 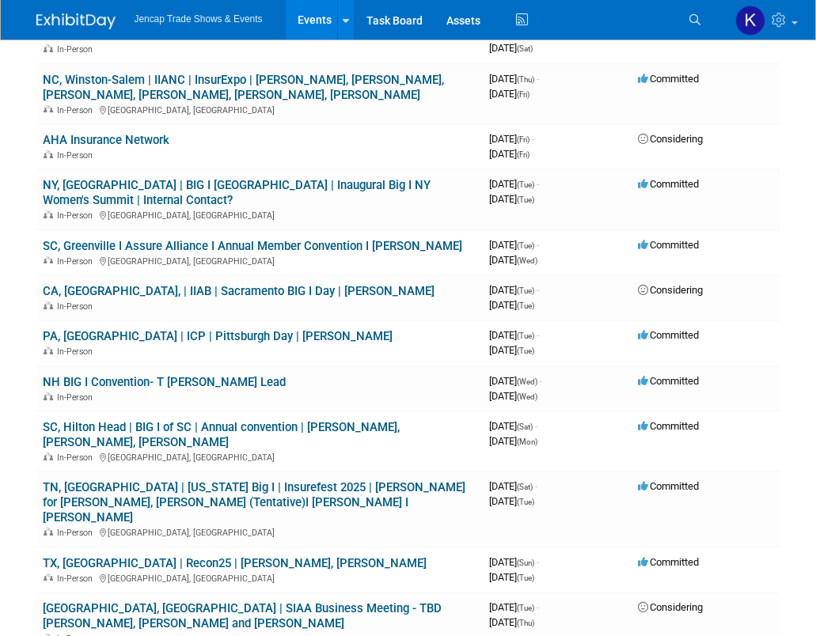 What do you see at coordinates (526, 563) in the screenshot?
I see `span: (Sun)` at bounding box center [526, 563].